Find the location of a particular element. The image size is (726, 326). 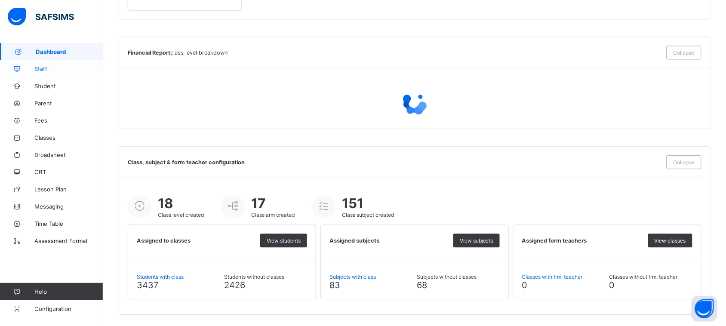

span: Dashboard is located at coordinates (69, 52).